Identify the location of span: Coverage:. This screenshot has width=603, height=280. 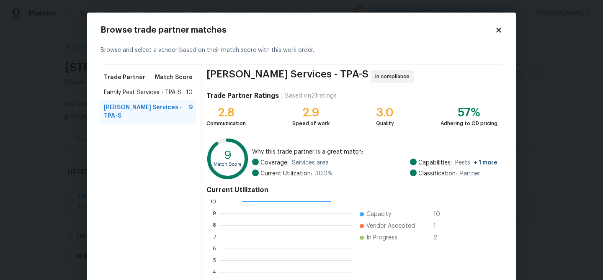
(274, 163).